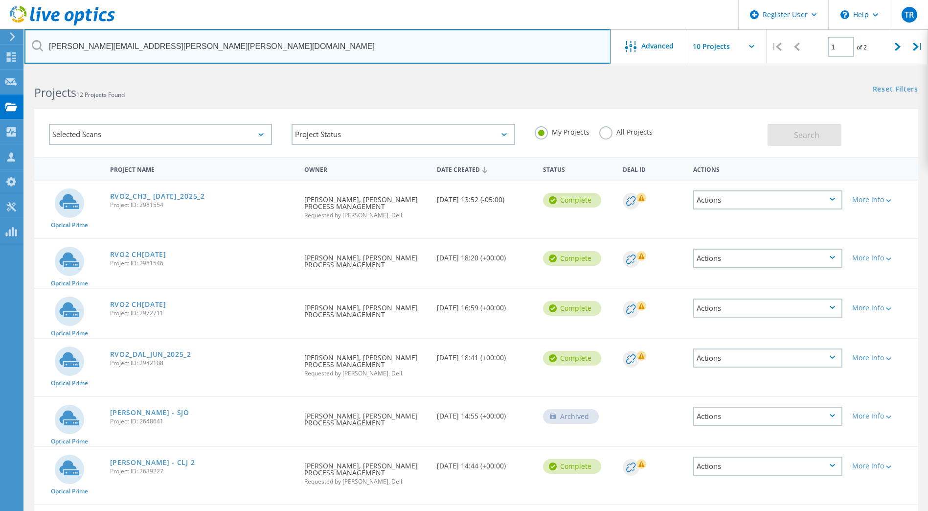  What do you see at coordinates (203, 471) in the screenshot?
I see `span: Project ID: 2639227` at bounding box center [203, 471].